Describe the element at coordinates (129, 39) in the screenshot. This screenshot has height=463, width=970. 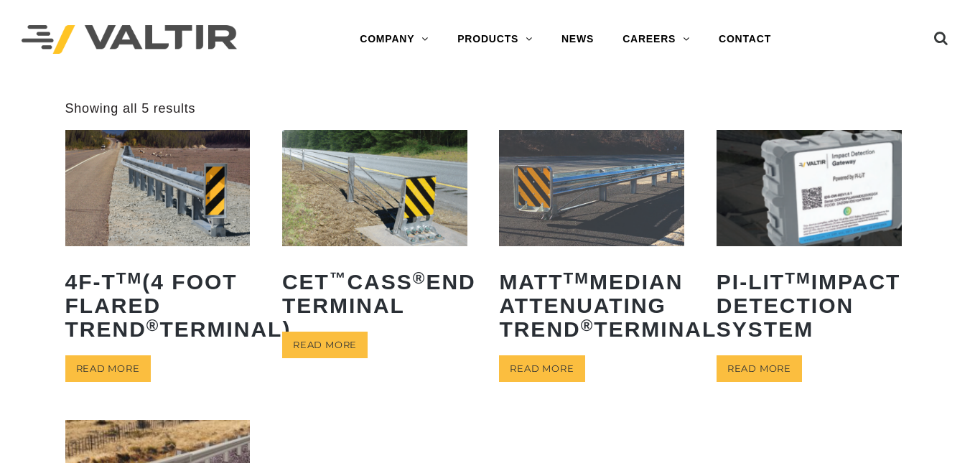
I see `img: Valtir` at that location.